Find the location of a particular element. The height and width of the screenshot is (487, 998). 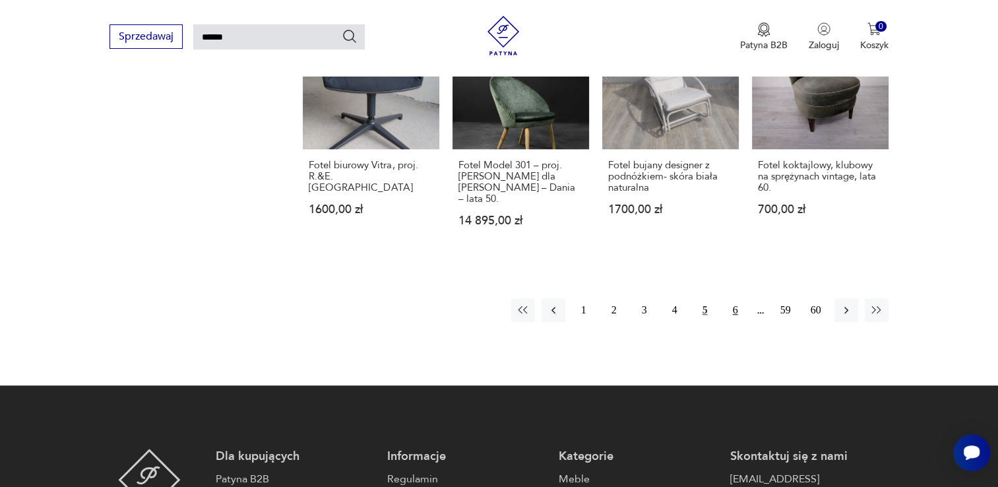

img: Ikona koszyka is located at coordinates (874, 29).